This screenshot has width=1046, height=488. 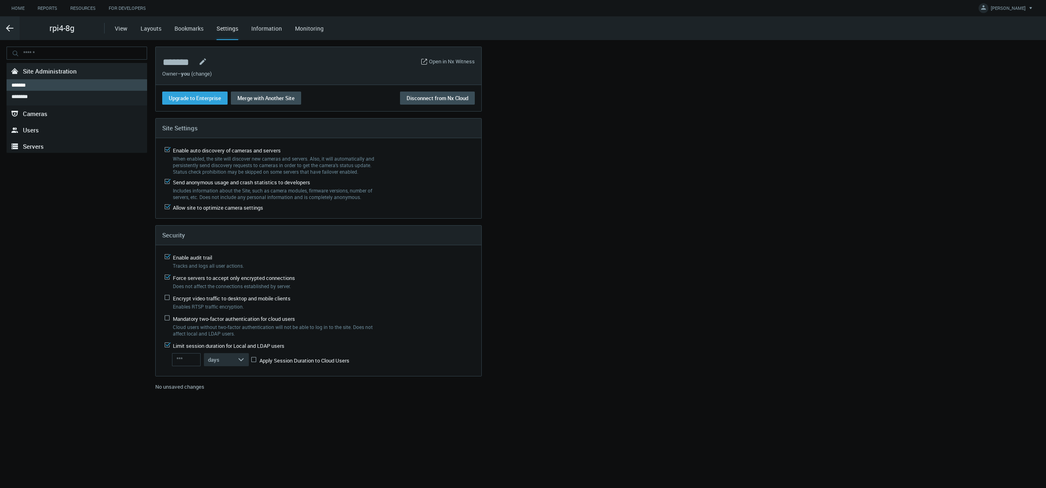 I want to click on span: Encrypt video traffic to desktop and mobile clients, so click(x=232, y=298).